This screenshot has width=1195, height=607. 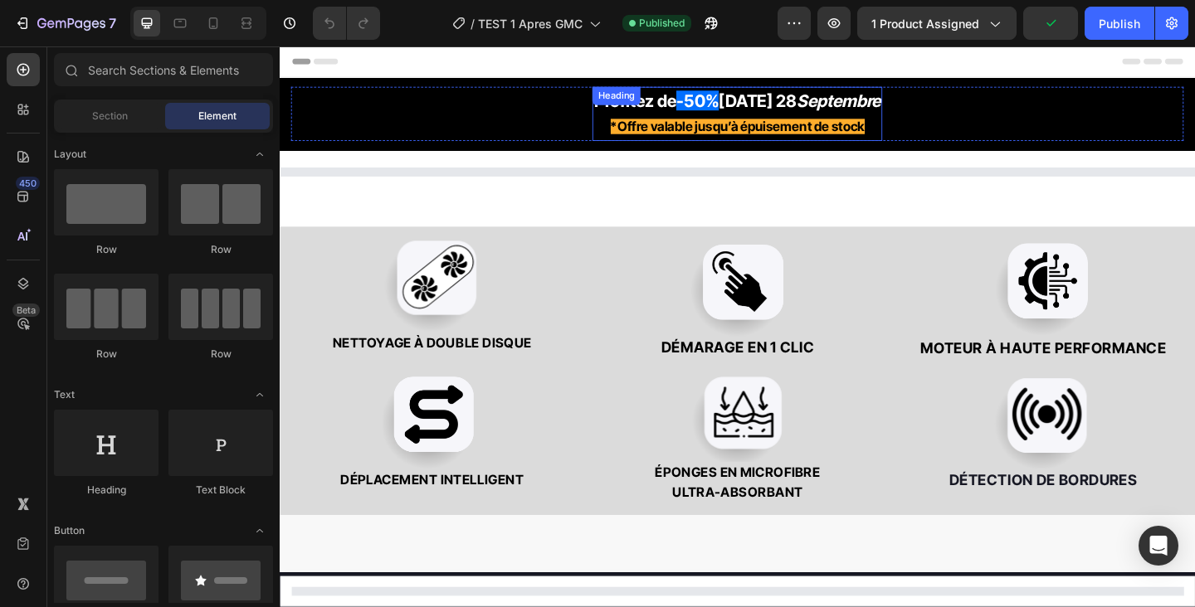 I want to click on strong: Septembre, so click(x=608, y=59).